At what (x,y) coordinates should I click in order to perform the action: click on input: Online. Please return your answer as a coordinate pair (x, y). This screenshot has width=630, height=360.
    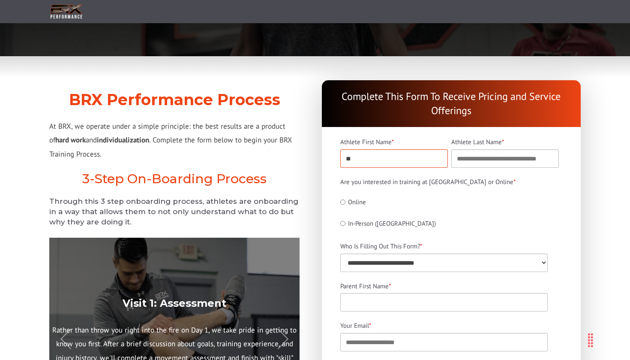
    Looking at the image, I should click on (343, 202).